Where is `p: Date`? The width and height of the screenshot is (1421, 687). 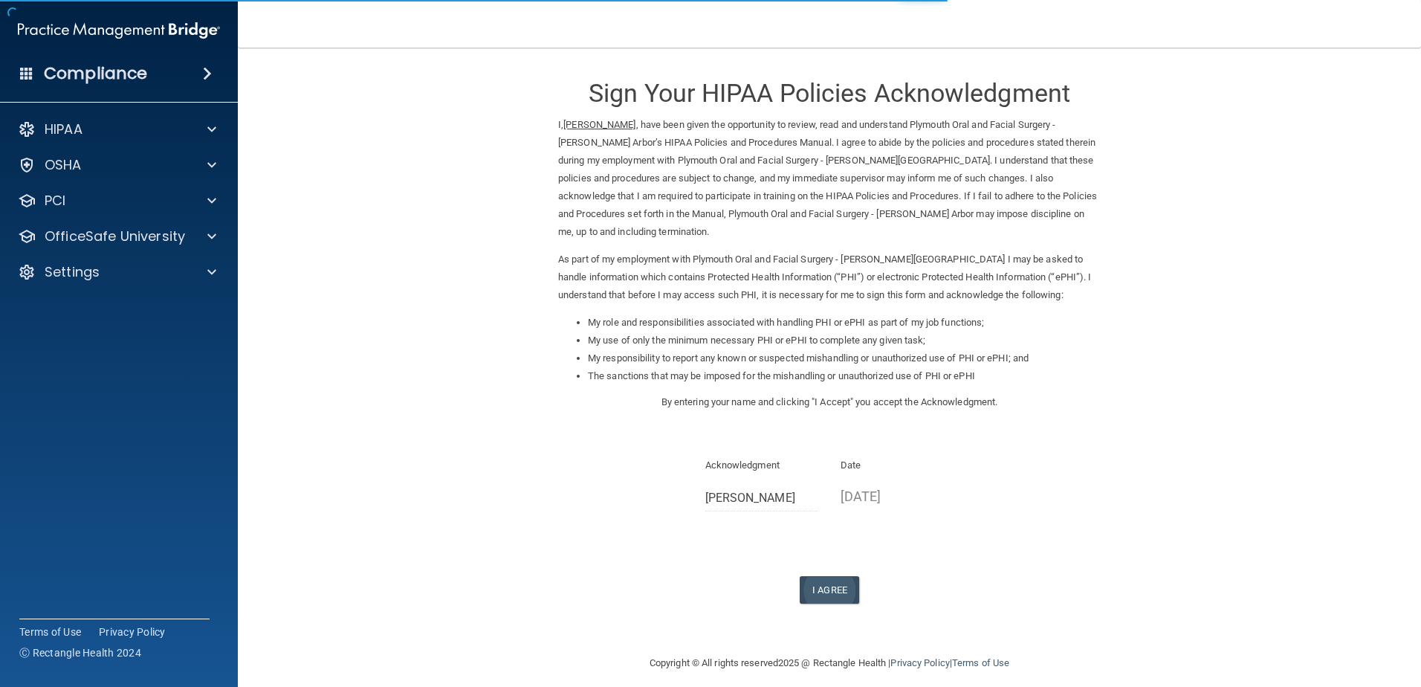
p: Date is located at coordinates (897, 465).